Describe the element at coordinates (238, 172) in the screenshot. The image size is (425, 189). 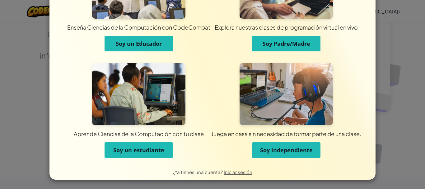
I see `a: Iniciar sesión` at that location.